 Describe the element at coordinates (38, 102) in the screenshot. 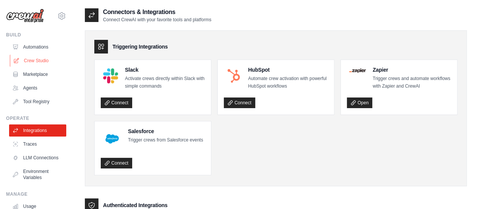

I see `a: Tool Registry` at that location.